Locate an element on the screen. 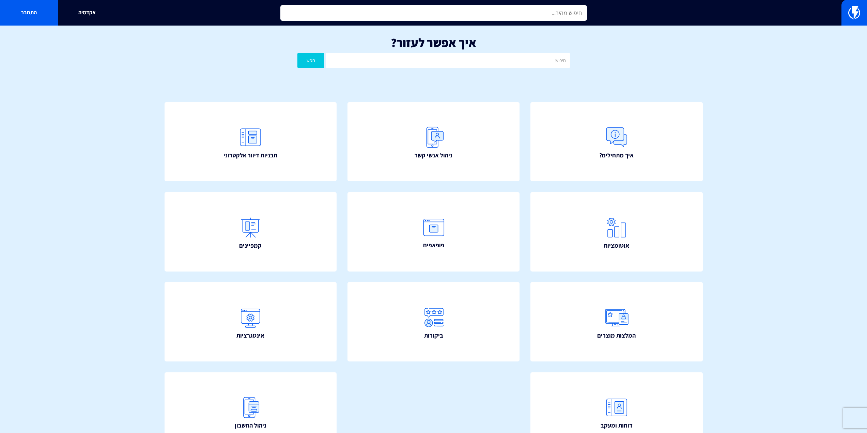 Image resolution: width=867 pixels, height=433 pixels. span: המלצות מוצרים is located at coordinates (616, 336).